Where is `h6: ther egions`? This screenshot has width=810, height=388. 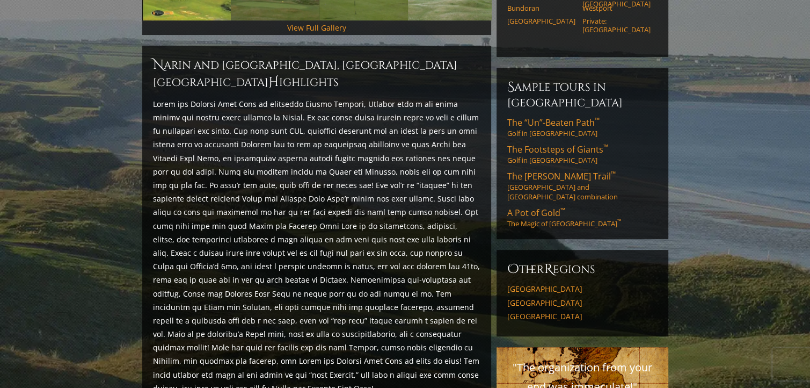
h6: ther egions is located at coordinates (583, 269).